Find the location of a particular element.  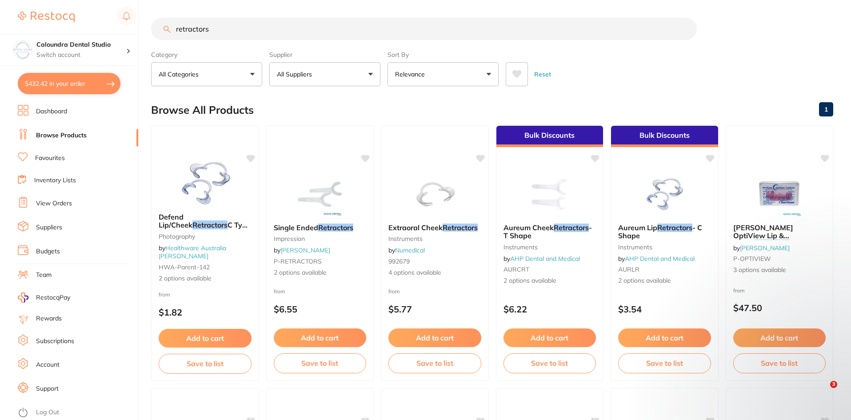

small: impression is located at coordinates (320, 239).